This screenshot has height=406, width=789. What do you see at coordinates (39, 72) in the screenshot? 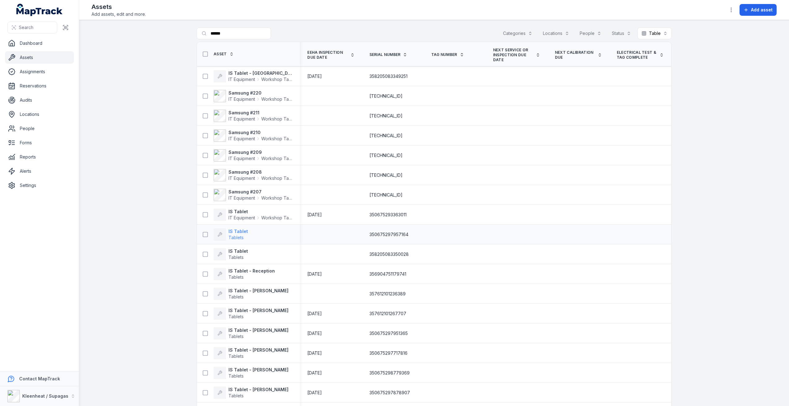
I see `a: Assignments` at bounding box center [39, 72].